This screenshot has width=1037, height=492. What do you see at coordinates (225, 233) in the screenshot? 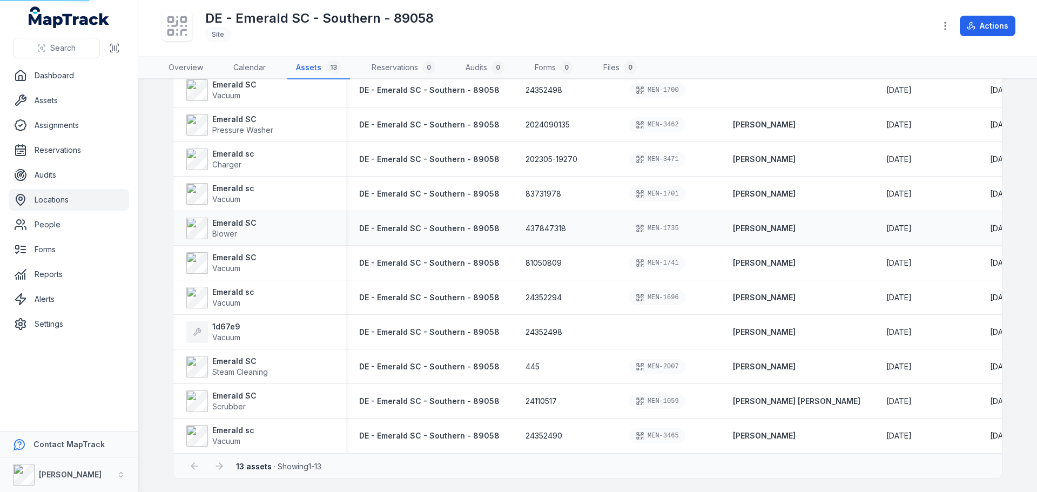
I see `span: Blower` at bounding box center [225, 233].